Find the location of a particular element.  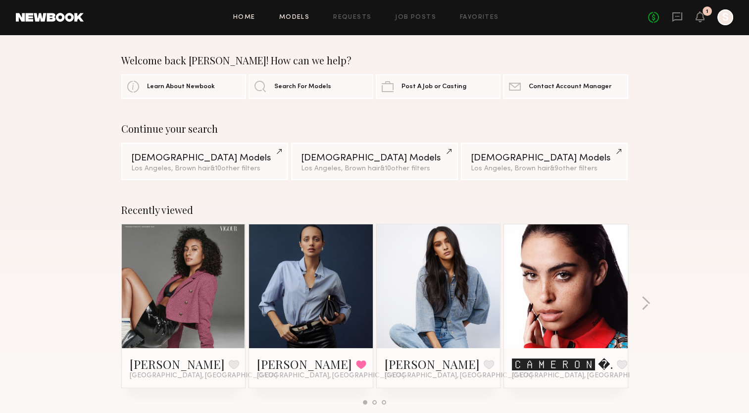

a: Learn About Newbook is located at coordinates (184, 87).